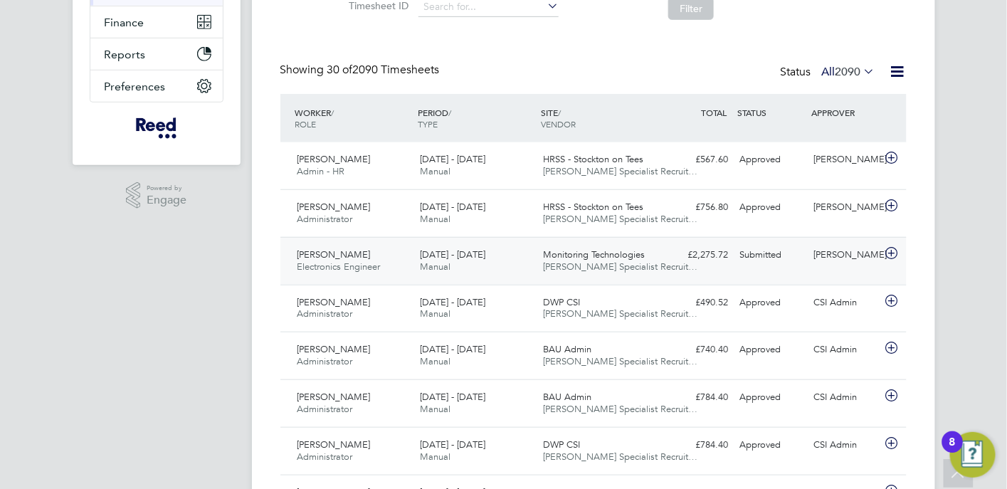 The image size is (1007, 489). I want to click on div: £740.40, so click(698, 350).